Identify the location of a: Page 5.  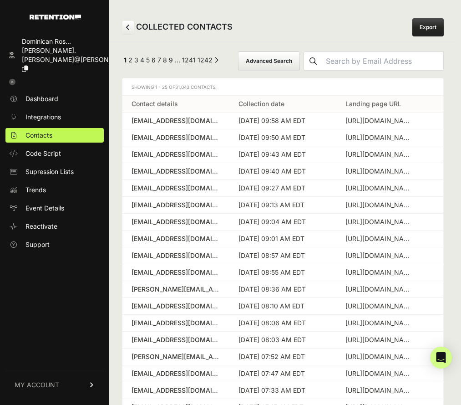
(148, 60).